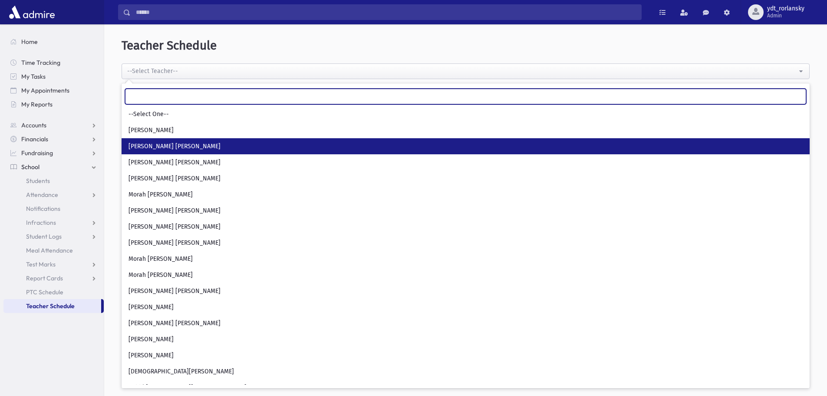 The height and width of the screenshot is (396, 827). What do you see at coordinates (53, 42) in the screenshot?
I see `a: Home` at bounding box center [53, 42].